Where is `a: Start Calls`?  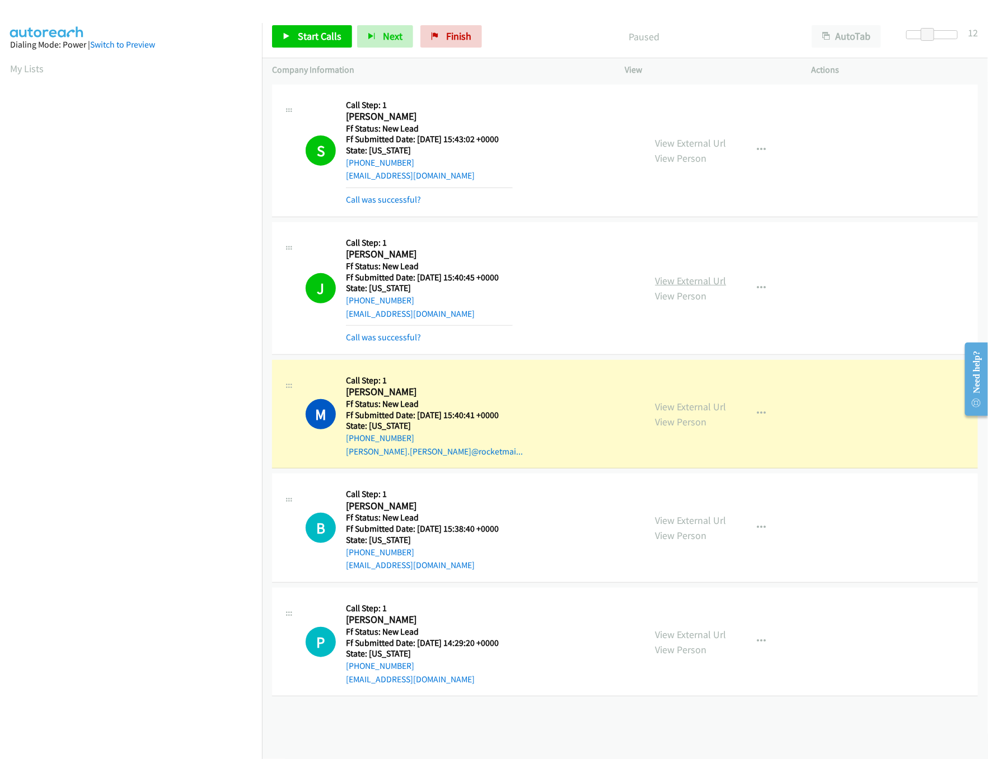 a: Start Calls is located at coordinates (312, 36).